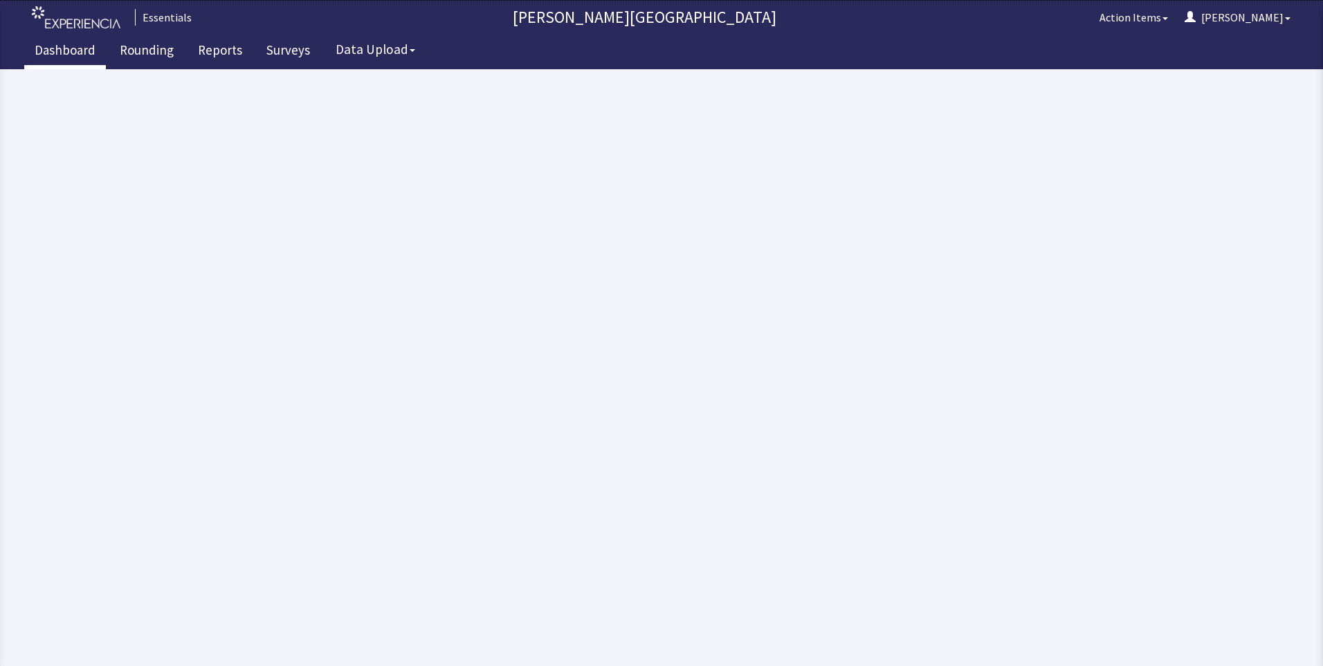 This screenshot has width=1323, height=666. I want to click on div: Essentials, so click(163, 17).